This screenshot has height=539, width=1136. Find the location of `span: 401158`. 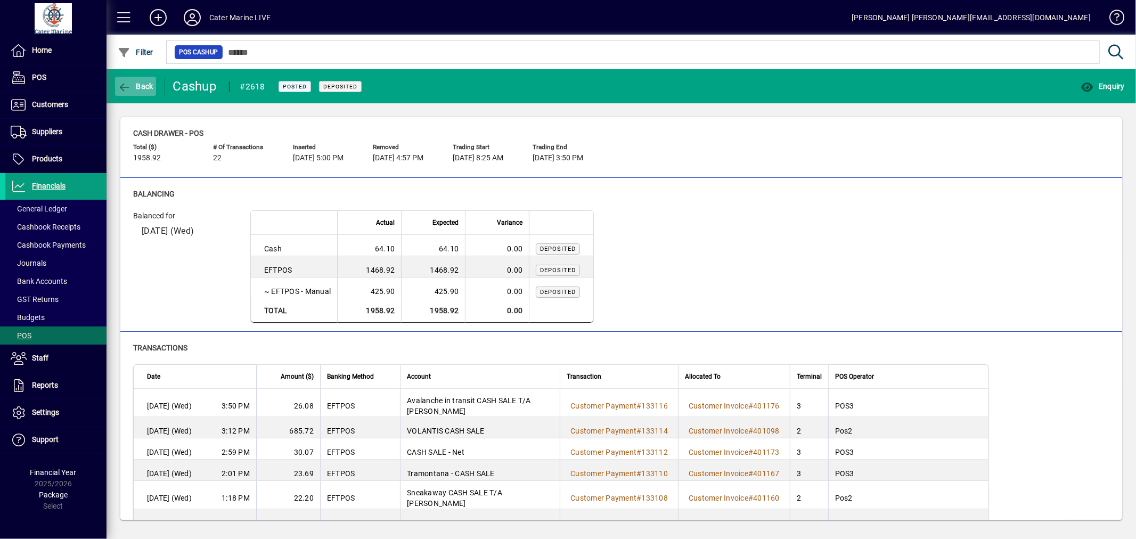

span: 401158 is located at coordinates (767, 523).